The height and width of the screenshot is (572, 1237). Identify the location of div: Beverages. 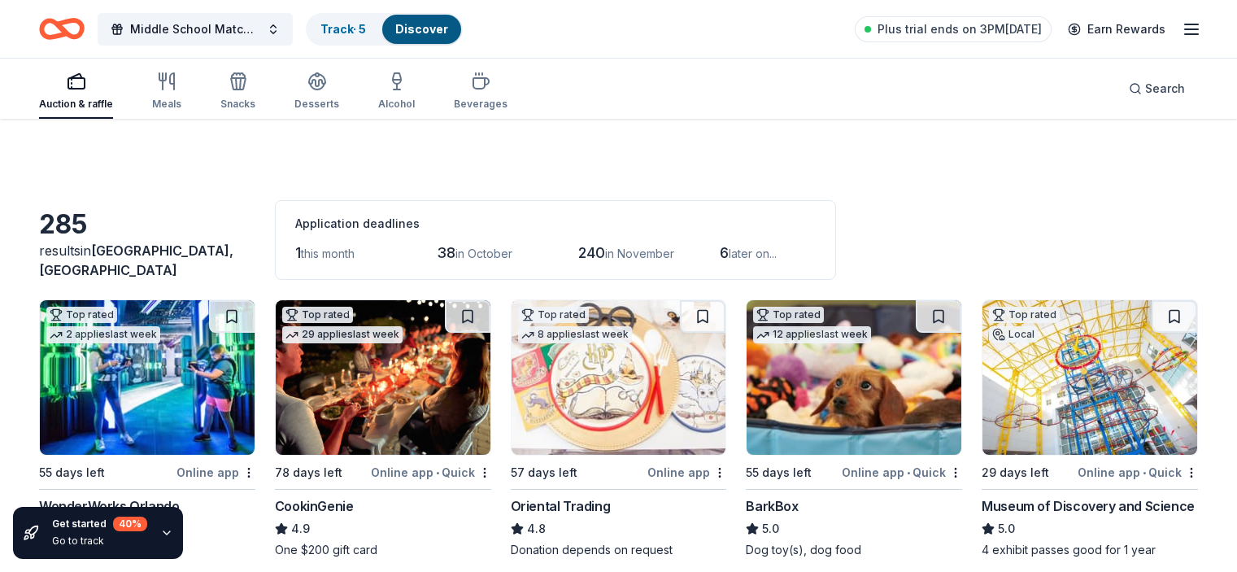
(481, 104).